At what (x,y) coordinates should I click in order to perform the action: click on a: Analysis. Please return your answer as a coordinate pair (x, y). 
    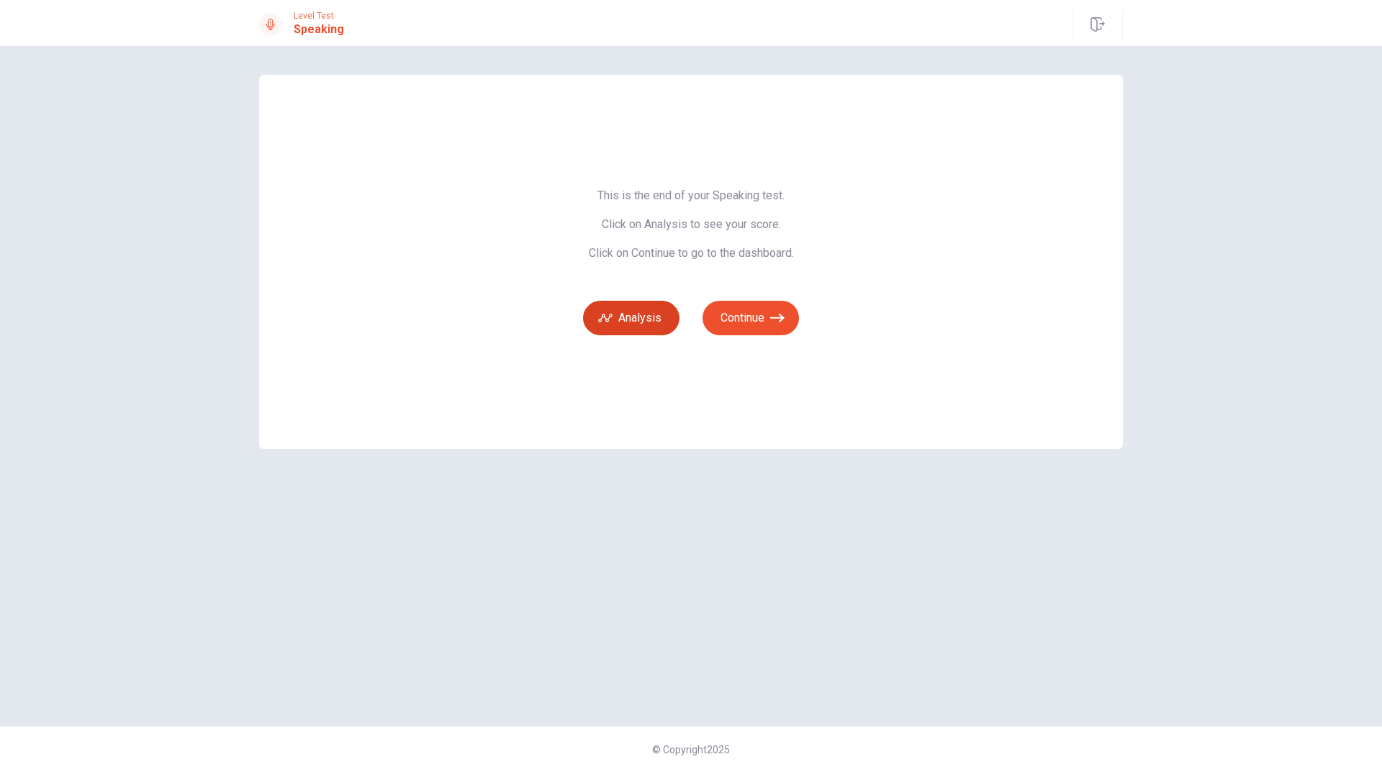
    Looking at the image, I should click on (631, 318).